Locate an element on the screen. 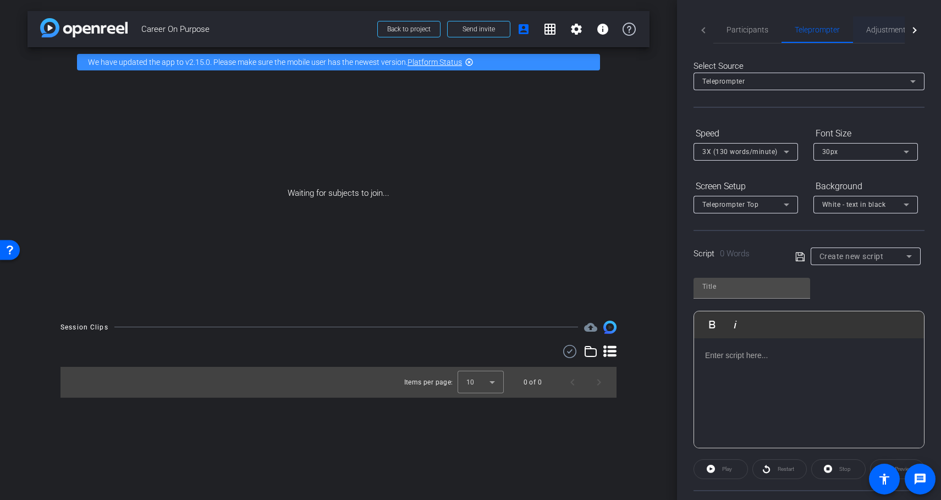 The width and height of the screenshot is (941, 500). div: Items per page: is located at coordinates (428, 382).